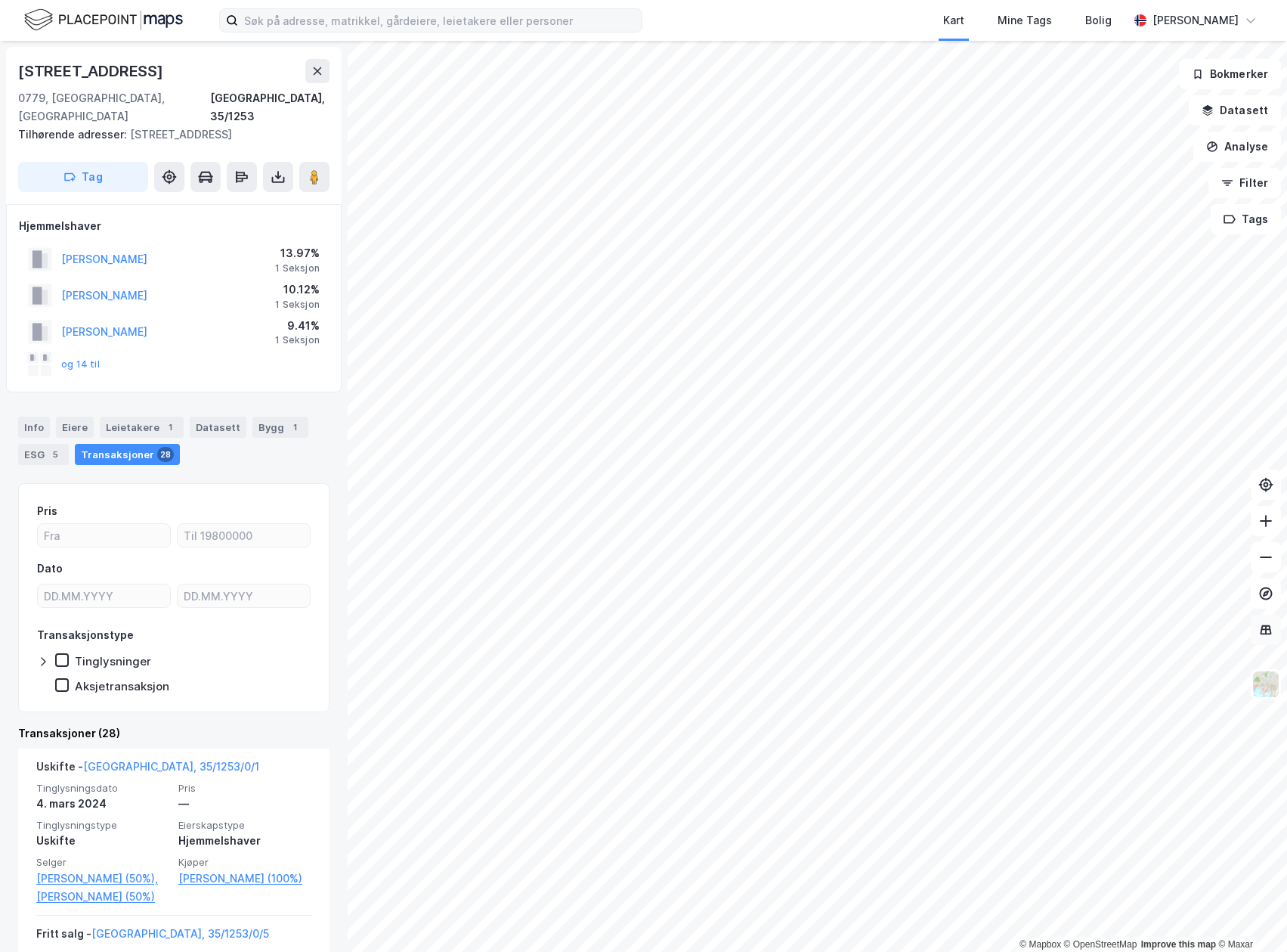 The image size is (1287, 952). Describe the element at coordinates (1266, 684) in the screenshot. I see `img: Z` at that location.